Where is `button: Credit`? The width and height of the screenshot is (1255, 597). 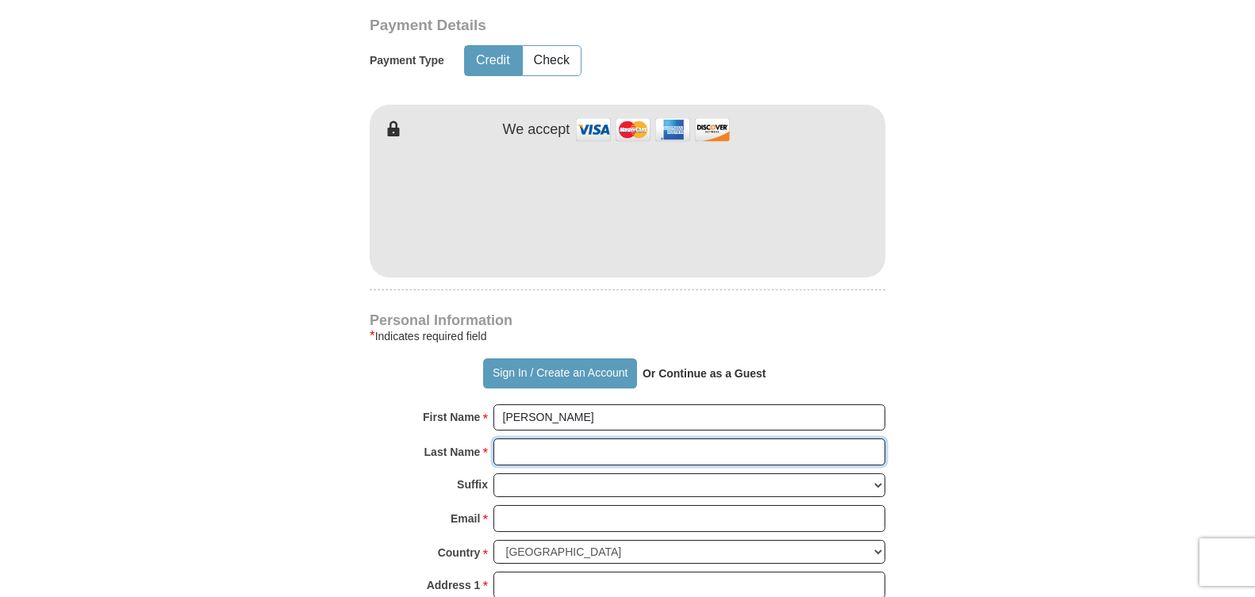 button: Credit is located at coordinates (492, 60).